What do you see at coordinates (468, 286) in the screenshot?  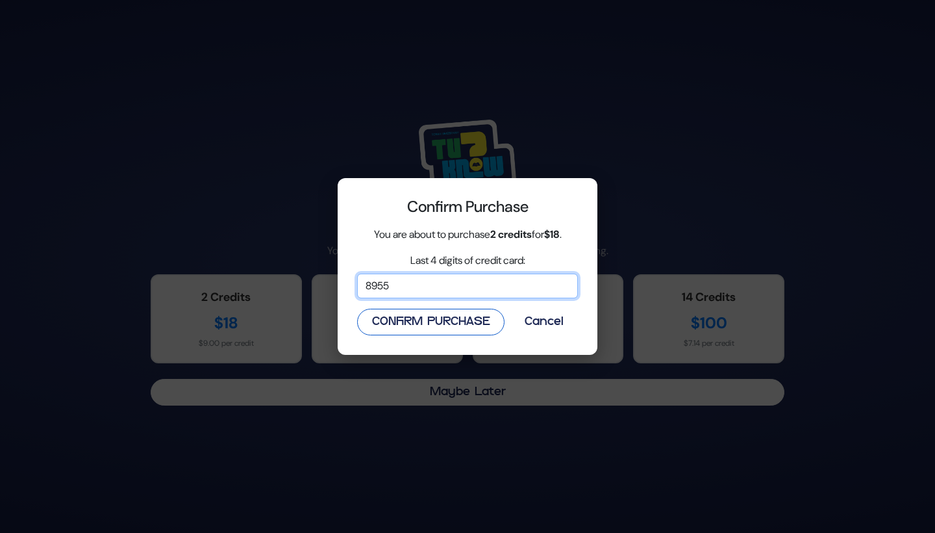 I see `input: 1234` at bounding box center [468, 286].